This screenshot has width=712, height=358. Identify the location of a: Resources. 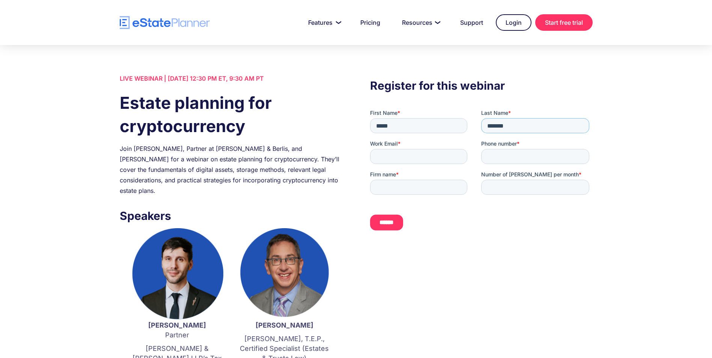
(420, 23).